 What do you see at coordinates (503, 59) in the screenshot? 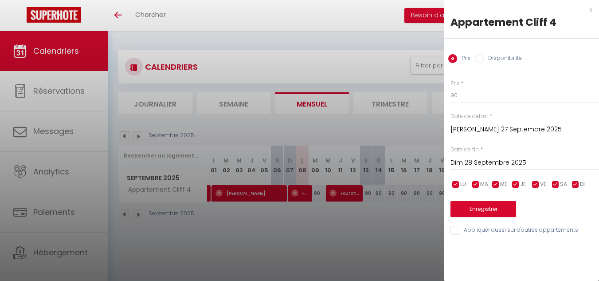
I see `label: Disponibilité` at bounding box center [503, 59].